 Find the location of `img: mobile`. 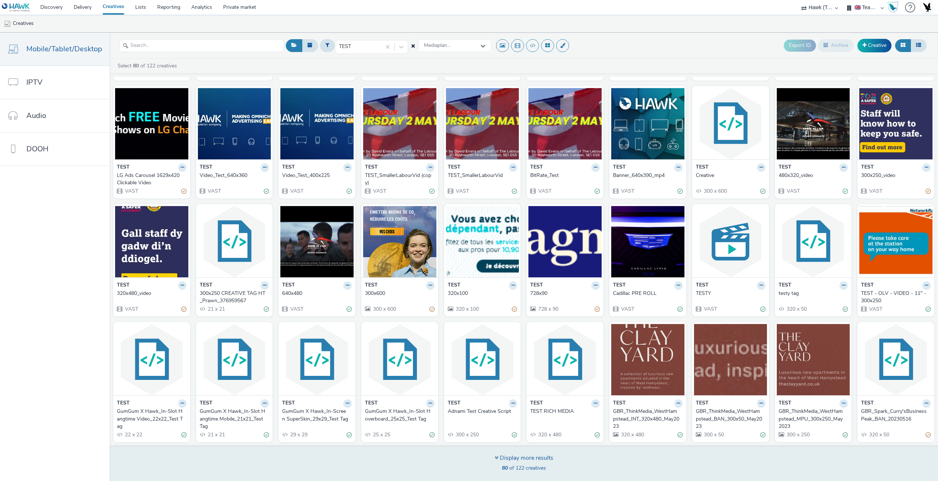

img: mobile is located at coordinates (7, 24).